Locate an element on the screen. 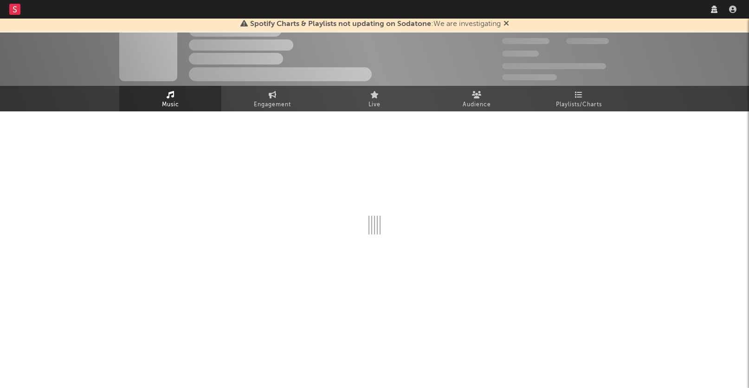 The height and width of the screenshot is (388, 749). span: Audience is located at coordinates (477, 105).